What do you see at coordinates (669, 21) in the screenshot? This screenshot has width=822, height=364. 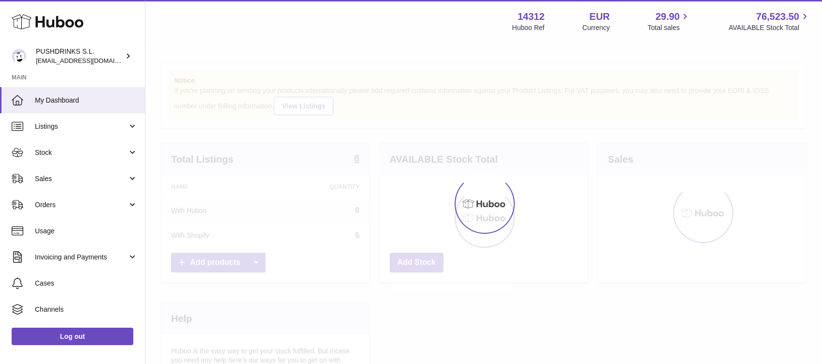 I see `a: 29.90 Total sales` at bounding box center [669, 21].